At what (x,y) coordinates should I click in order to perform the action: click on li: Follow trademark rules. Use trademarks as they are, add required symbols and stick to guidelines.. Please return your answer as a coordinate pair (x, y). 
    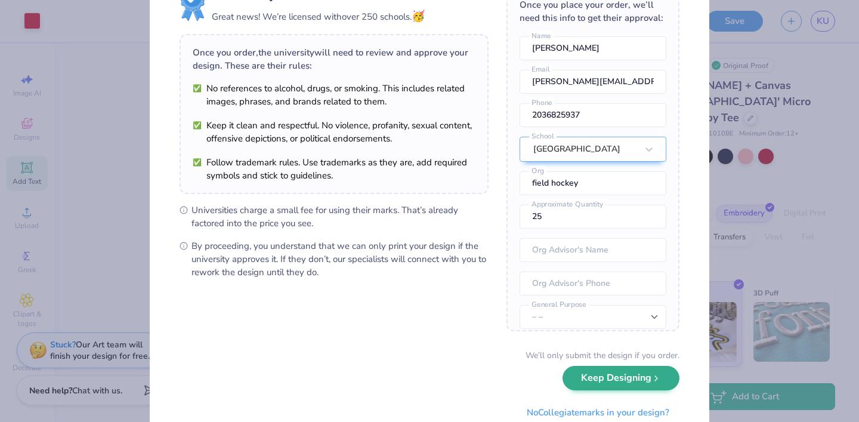
    Looking at the image, I should click on (334, 169).